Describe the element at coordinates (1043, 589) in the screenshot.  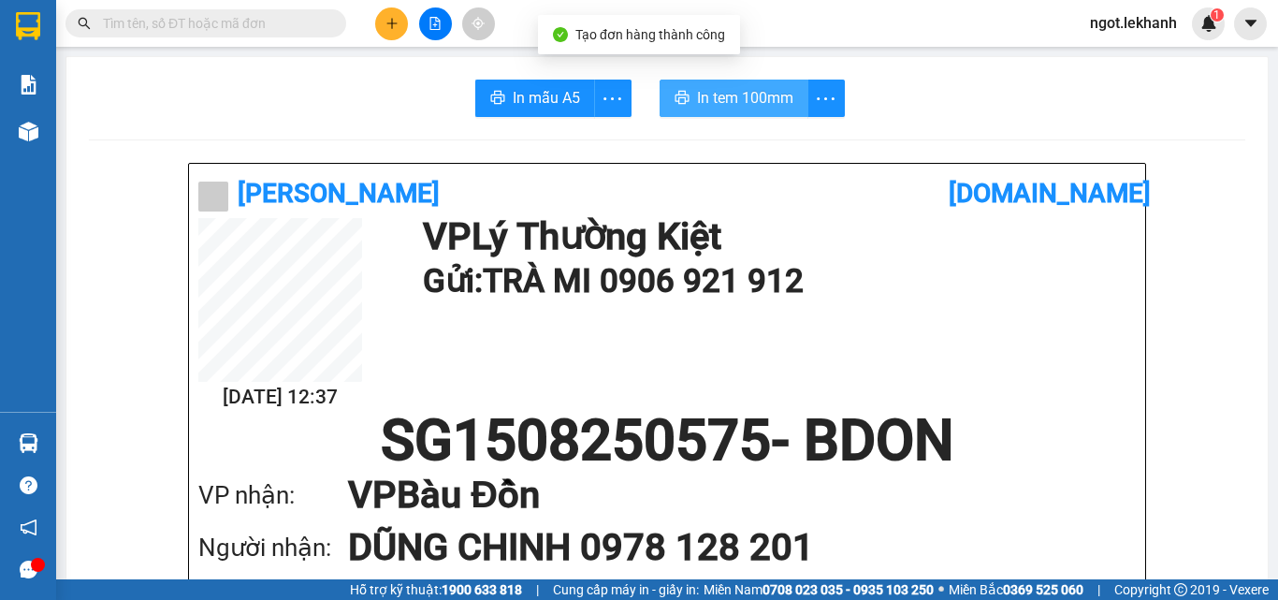
I see `strong: 0369 525 060` at that location.